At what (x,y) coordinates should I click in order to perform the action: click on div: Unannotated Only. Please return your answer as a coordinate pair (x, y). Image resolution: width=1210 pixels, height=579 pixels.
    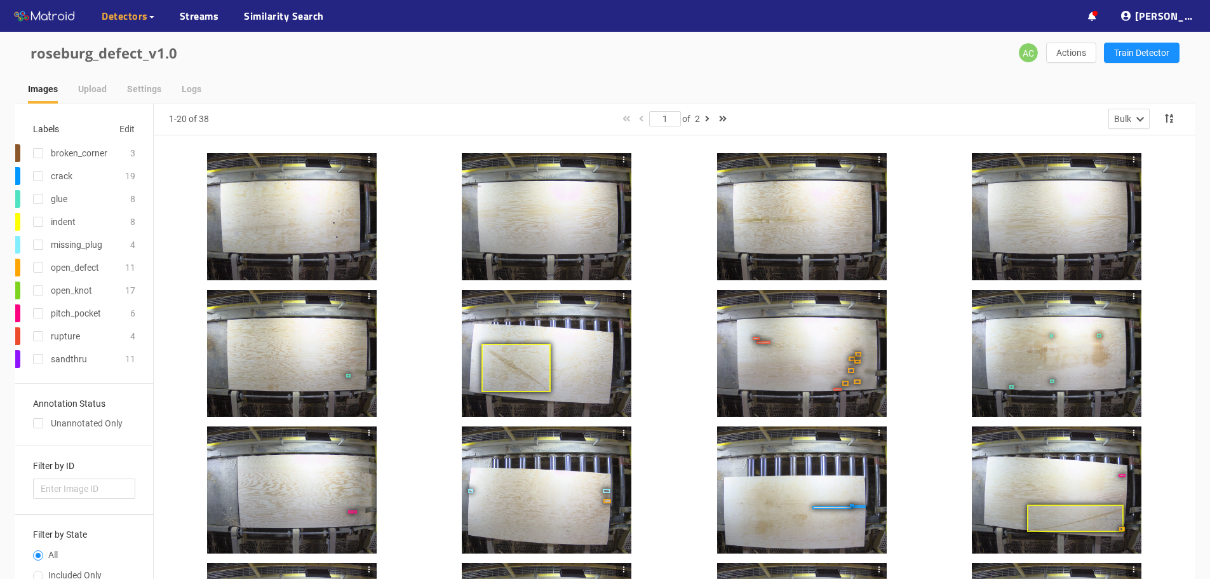
    Looking at the image, I should click on (84, 423).